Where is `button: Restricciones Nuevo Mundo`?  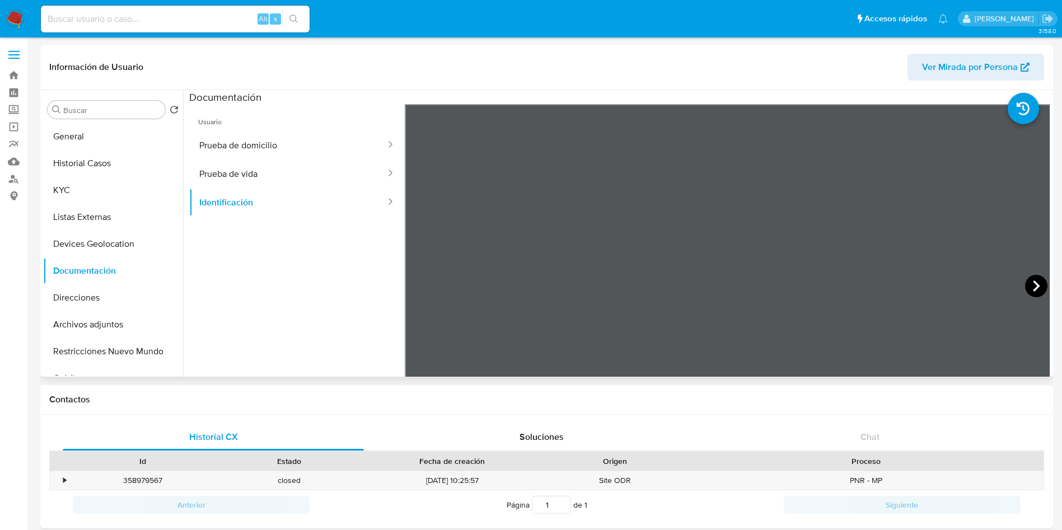
button: Restricciones Nuevo Mundo is located at coordinates (113, 352).